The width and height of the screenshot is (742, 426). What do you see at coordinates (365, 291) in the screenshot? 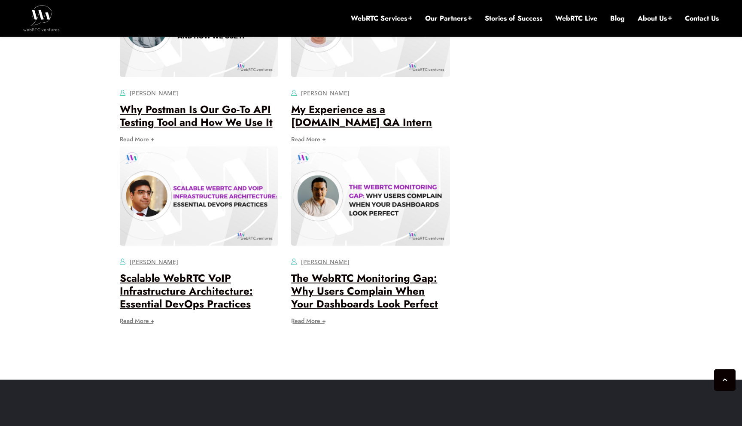
I see `a: The WebRTC Monitoring Gap: Why Users Complain When Your Dashboards Look Perfect` at bounding box center [365, 291].